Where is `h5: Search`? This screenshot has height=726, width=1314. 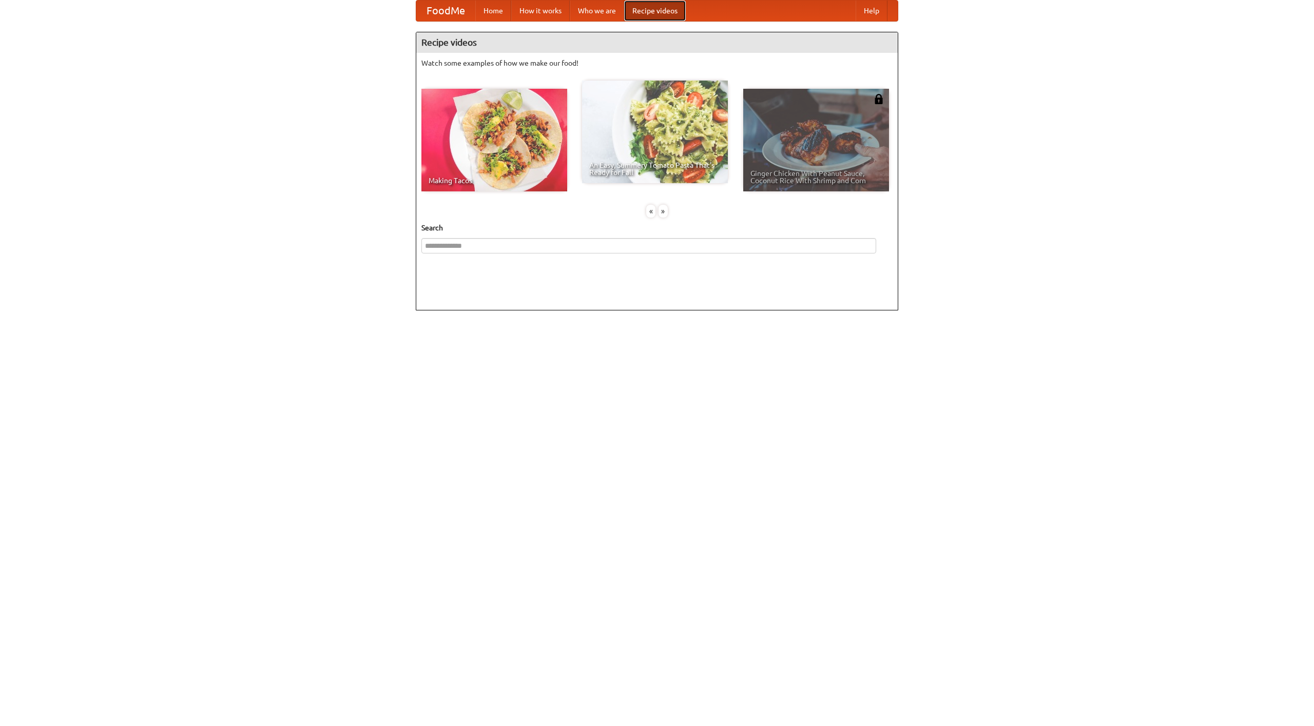
h5: Search is located at coordinates (657, 228).